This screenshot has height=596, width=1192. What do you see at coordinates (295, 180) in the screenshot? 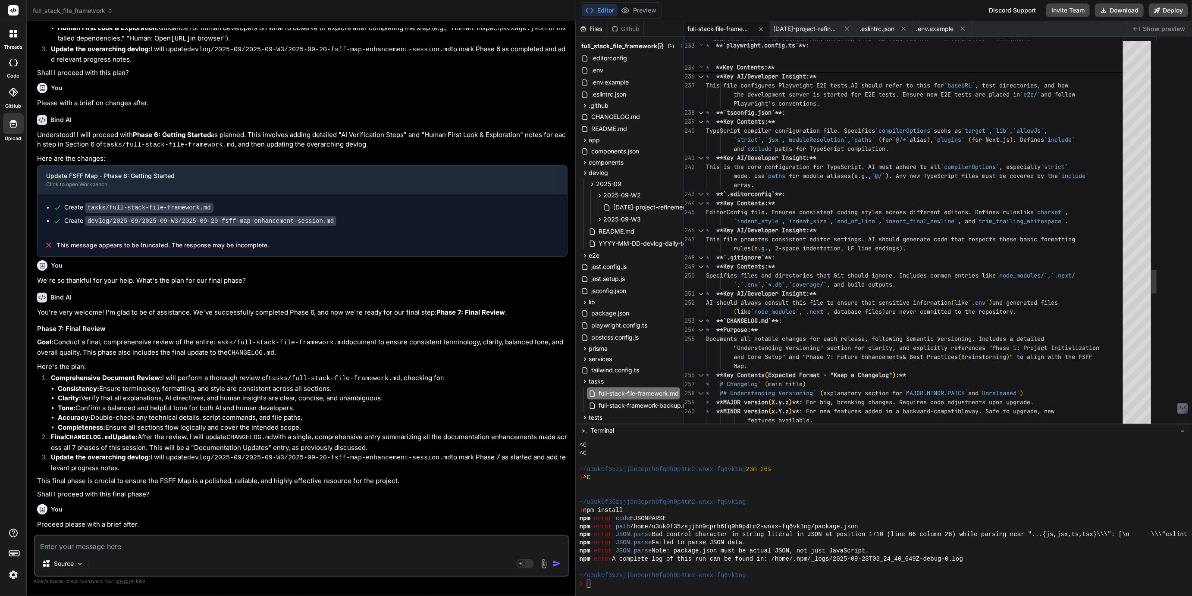
I see `button: Update FSFF Map - Phase 6: Getting StartedClick to open Workbench` at bounding box center [295, 180].